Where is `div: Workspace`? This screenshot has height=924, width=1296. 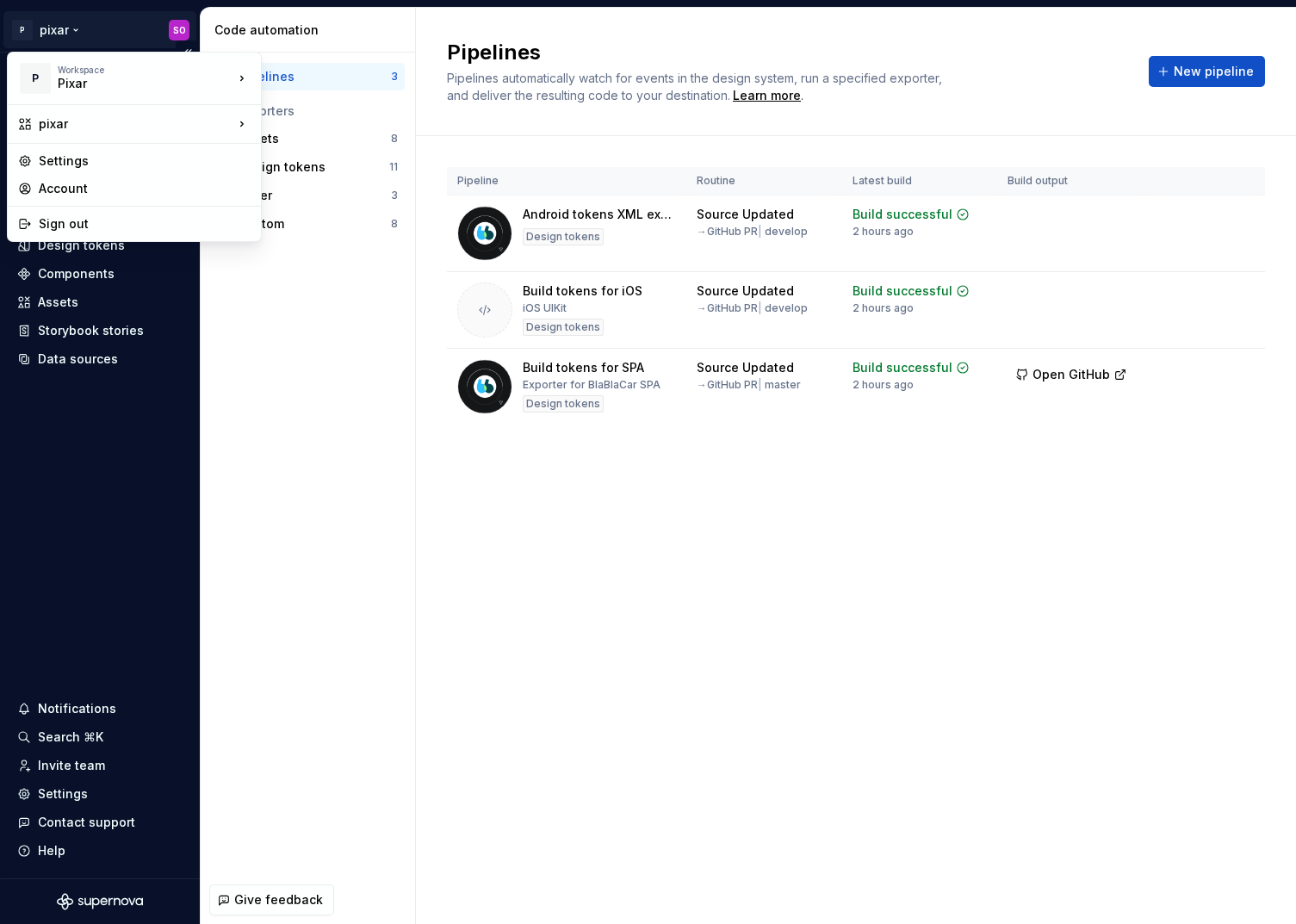
div: Workspace is located at coordinates (146, 70).